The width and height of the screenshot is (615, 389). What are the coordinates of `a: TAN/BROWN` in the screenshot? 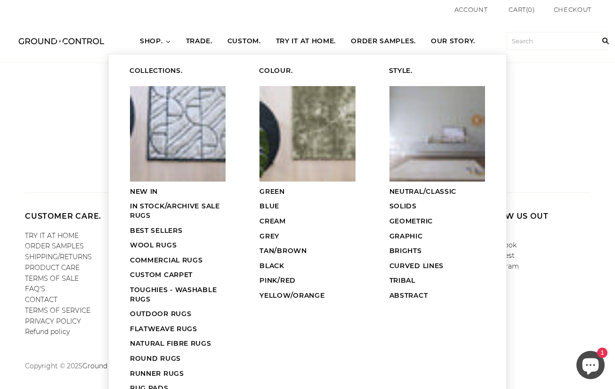 It's located at (307, 251).